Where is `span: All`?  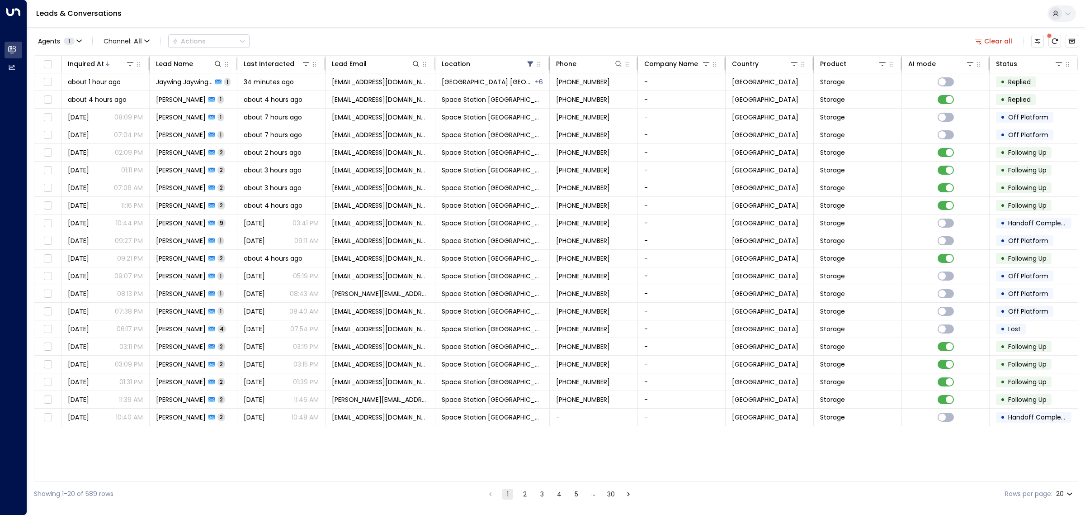
span: All is located at coordinates (138, 41).